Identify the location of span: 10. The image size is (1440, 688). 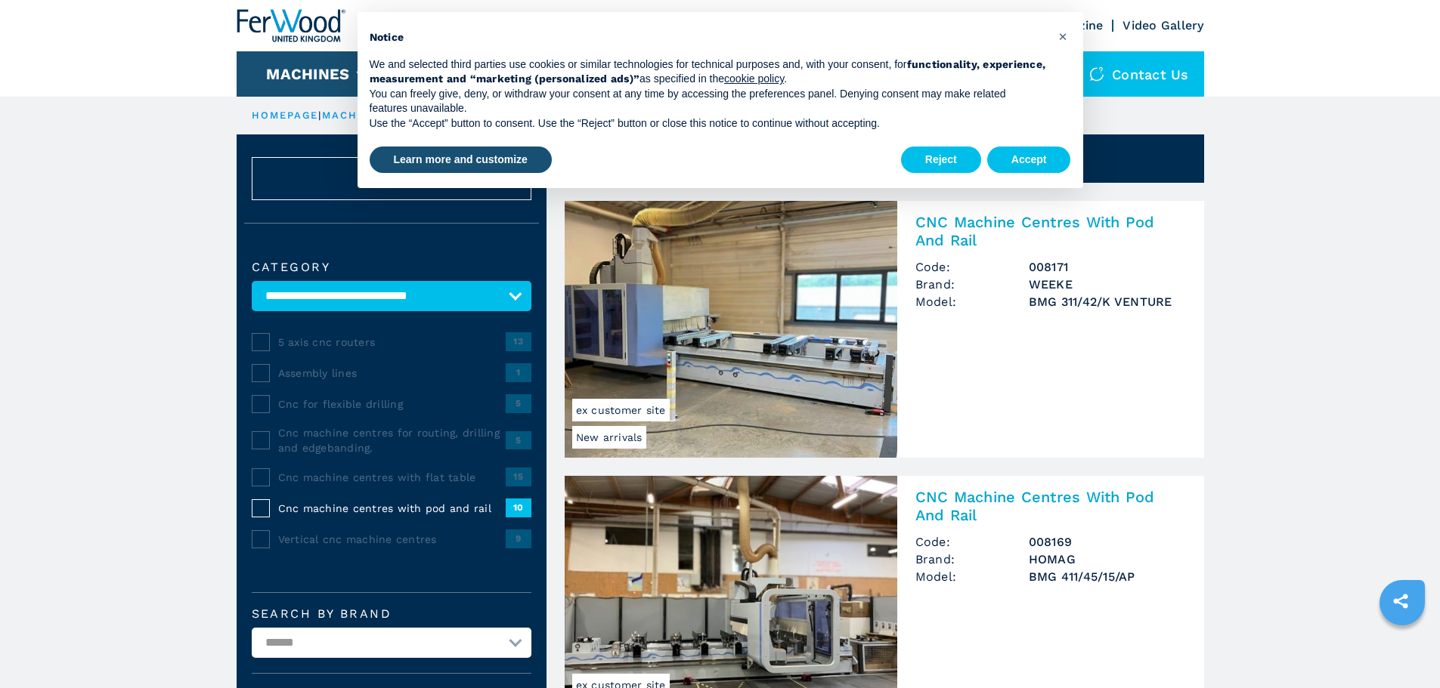
(518, 508).